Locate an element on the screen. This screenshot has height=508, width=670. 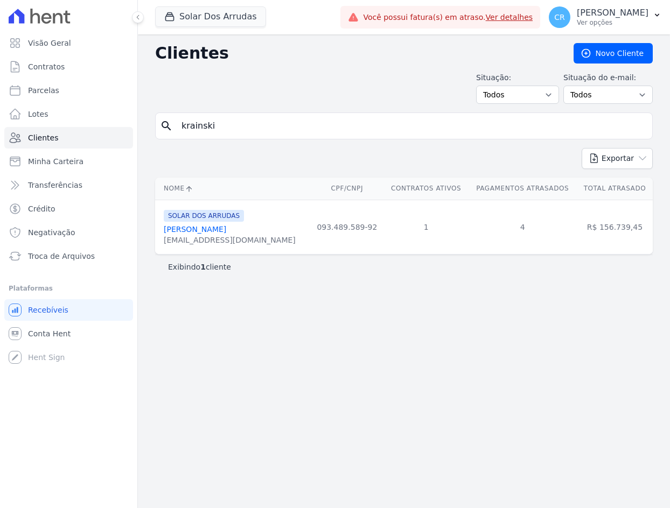
div: Plataformas is located at coordinates (68, 289).